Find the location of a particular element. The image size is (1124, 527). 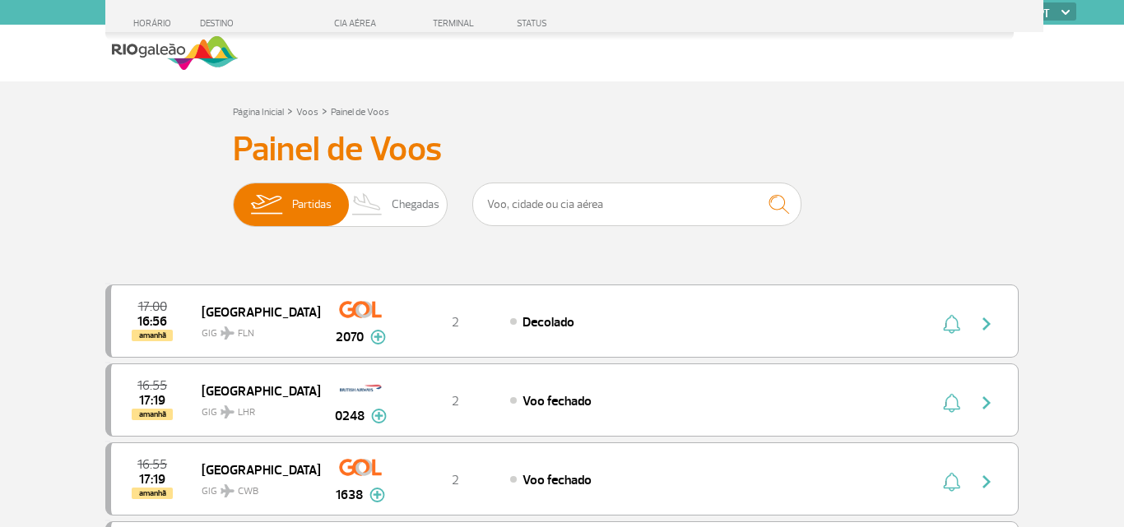

span: FLN is located at coordinates (246, 334).